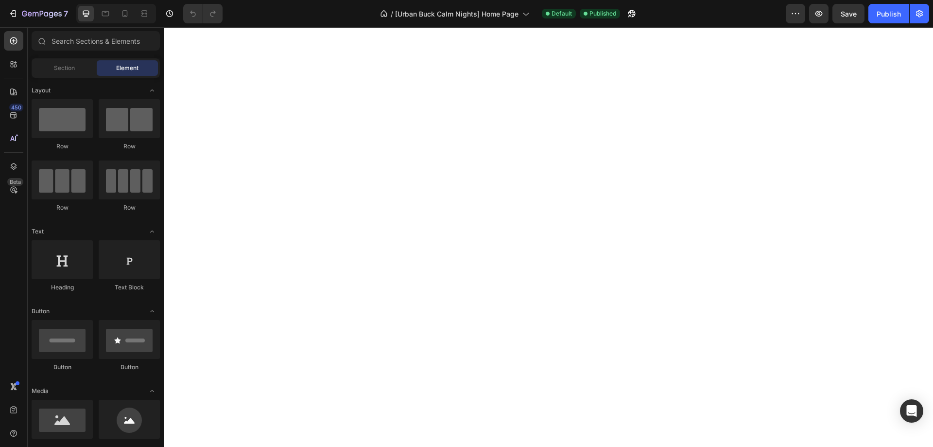 The height and width of the screenshot is (447, 933). Describe the element at coordinates (127, 68) in the screenshot. I see `span: Element` at that location.